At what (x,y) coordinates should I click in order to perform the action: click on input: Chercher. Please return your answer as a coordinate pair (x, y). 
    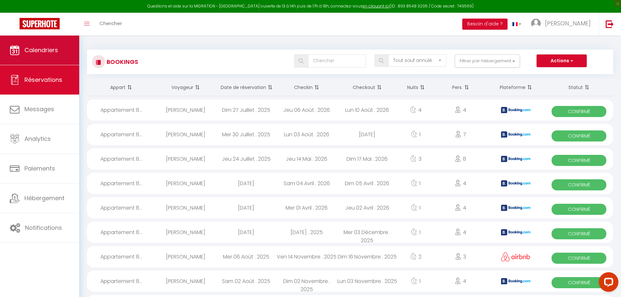
    Looking at the image, I should click on (337, 61).